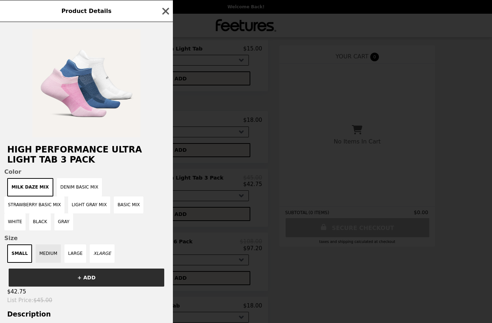 The height and width of the screenshot is (323, 492). Describe the element at coordinates (40, 221) in the screenshot. I see `button: Black` at that location.